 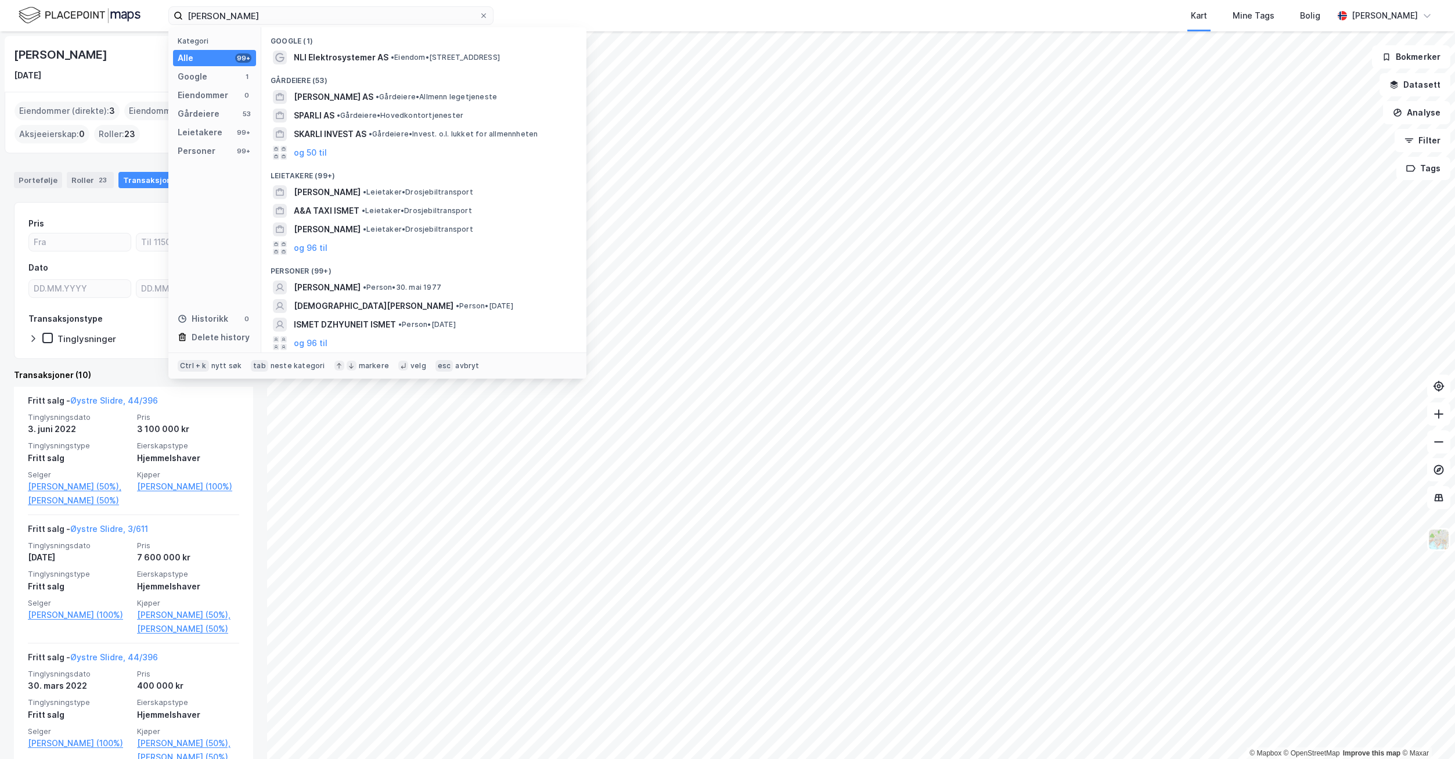 What do you see at coordinates (203, 95) in the screenshot?
I see `div: Eiendommer` at bounding box center [203, 95].